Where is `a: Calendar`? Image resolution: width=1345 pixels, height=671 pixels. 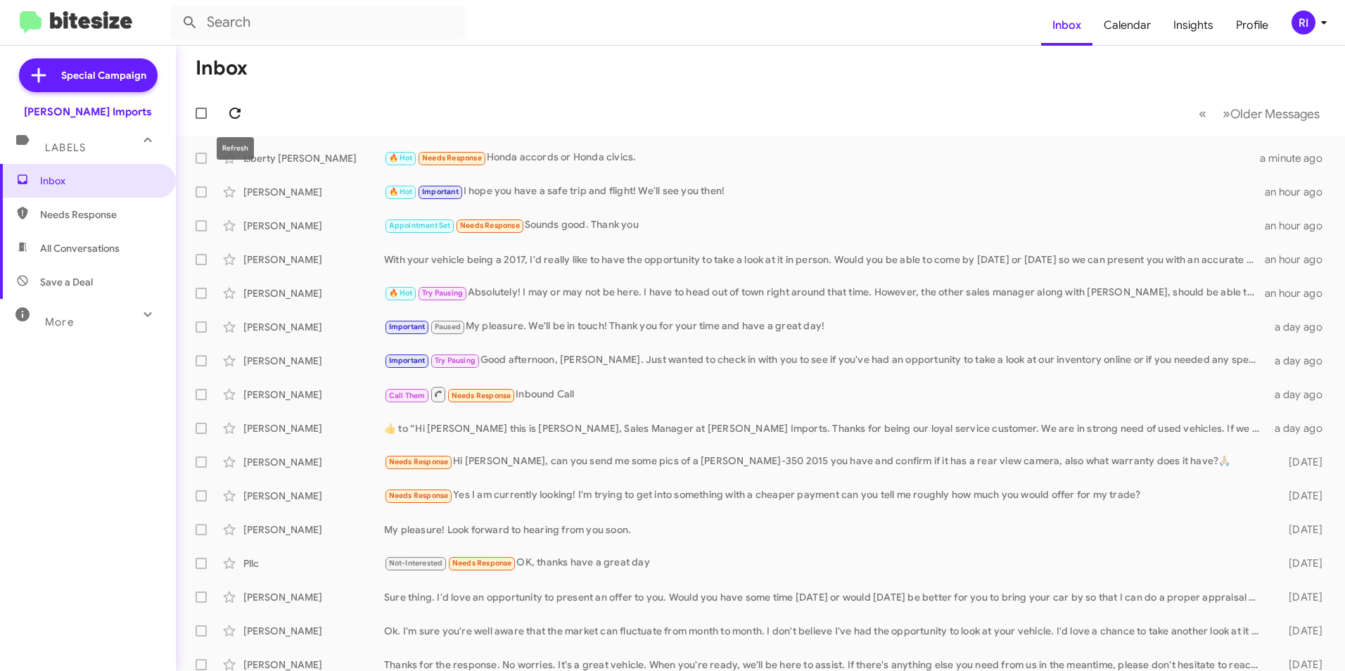
a: Calendar is located at coordinates (1127, 25).